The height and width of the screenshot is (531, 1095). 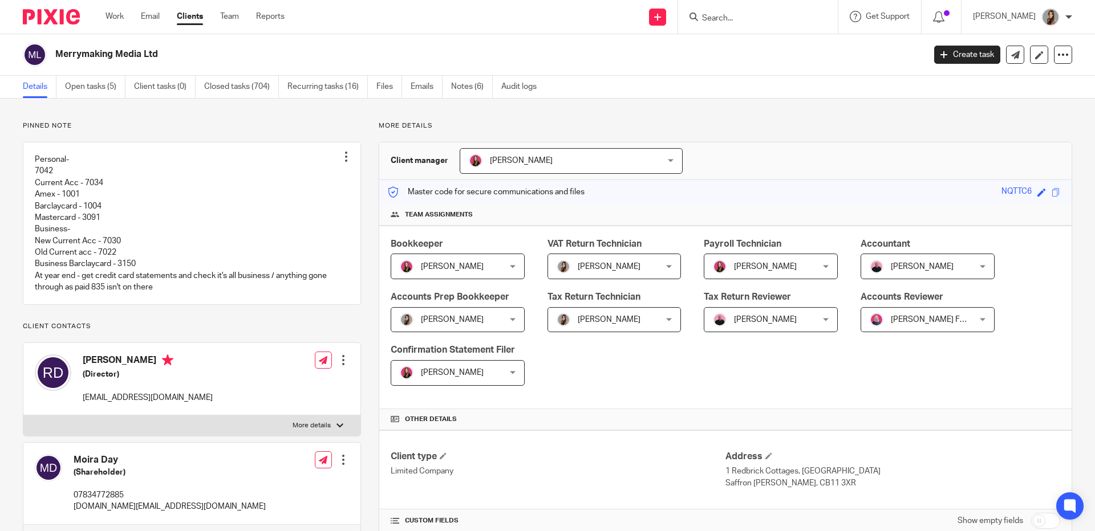 I want to click on a: Notes (6), so click(x=472, y=87).